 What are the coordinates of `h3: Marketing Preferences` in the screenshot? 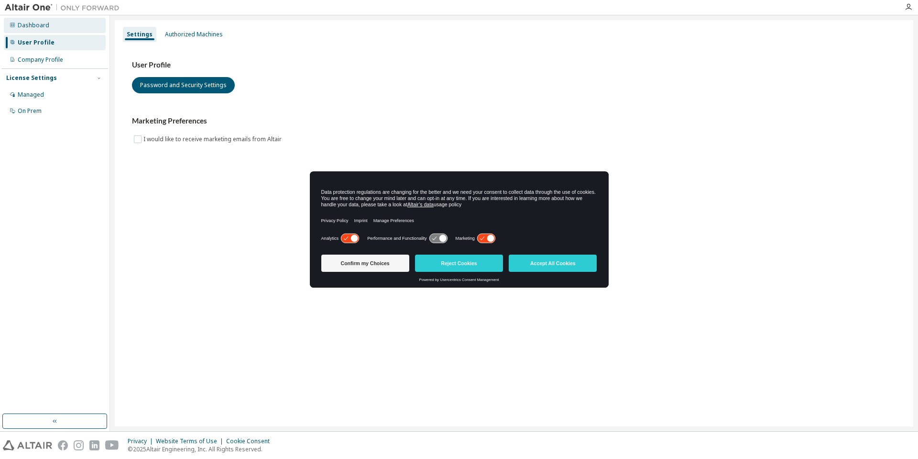 It's located at (514, 121).